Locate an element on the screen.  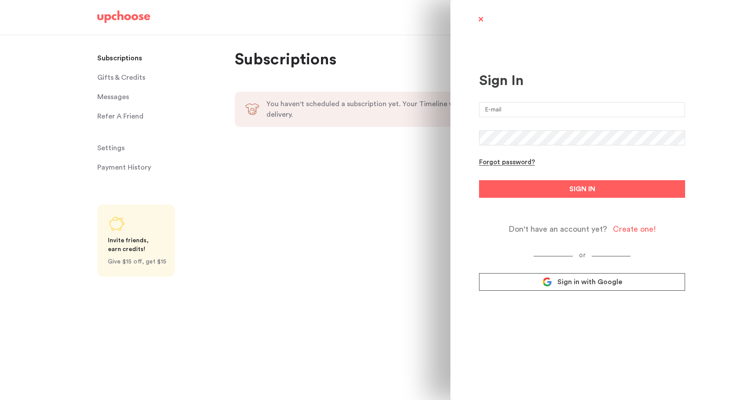
input: E-mail is located at coordinates (582, 110).